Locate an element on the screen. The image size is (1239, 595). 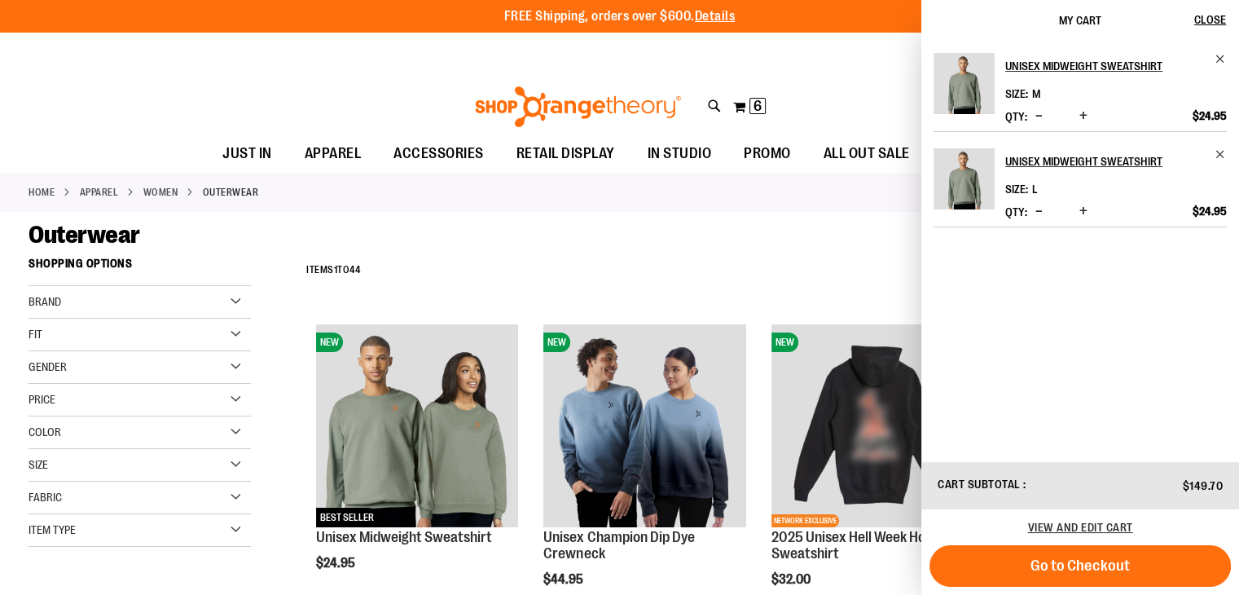
a: 2025 Unisex Hell Week Hooded Sweatshirt is located at coordinates (863, 545).